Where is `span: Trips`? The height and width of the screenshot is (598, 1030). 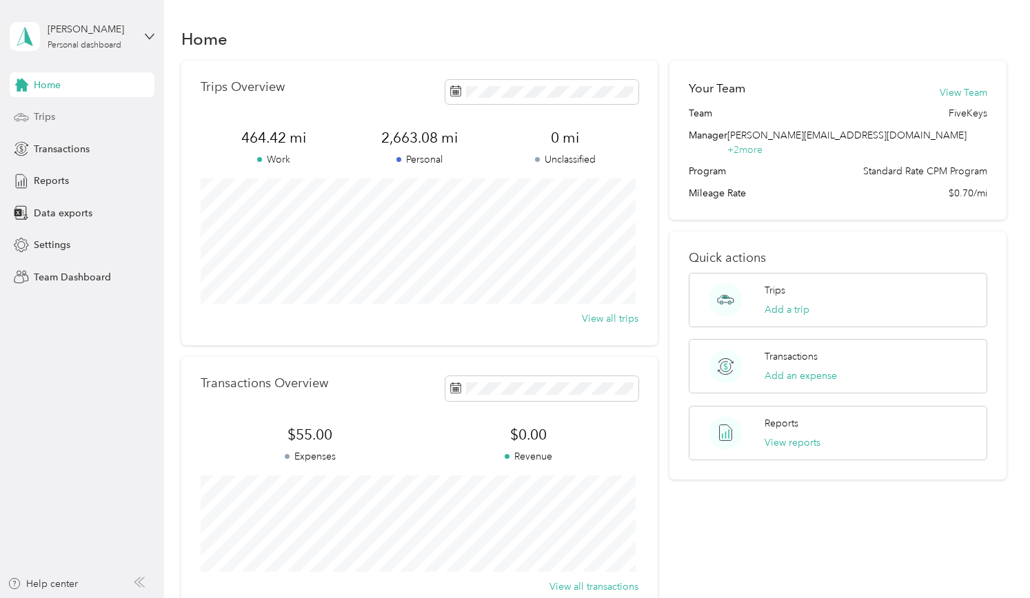
span: Trips is located at coordinates (44, 116).